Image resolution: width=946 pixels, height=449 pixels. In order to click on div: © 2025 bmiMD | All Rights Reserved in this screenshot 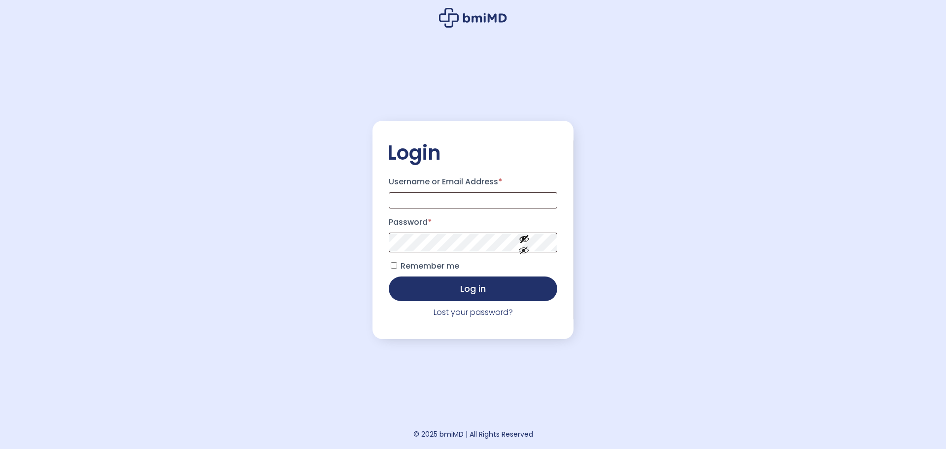, I will do `click(473, 434)`.